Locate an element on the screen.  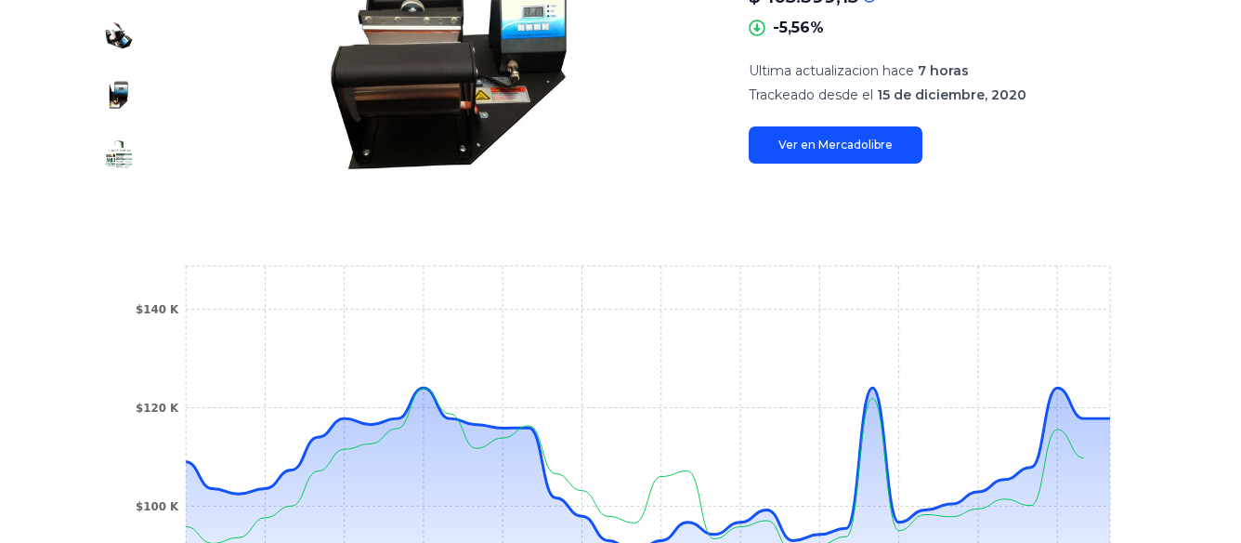
p: -5,56% is located at coordinates (798, 28).